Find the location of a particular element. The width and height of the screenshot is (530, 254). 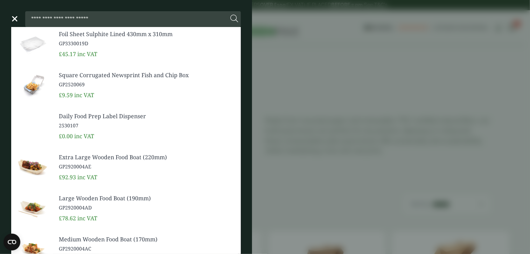

span: £78.62 is located at coordinates (67, 218).